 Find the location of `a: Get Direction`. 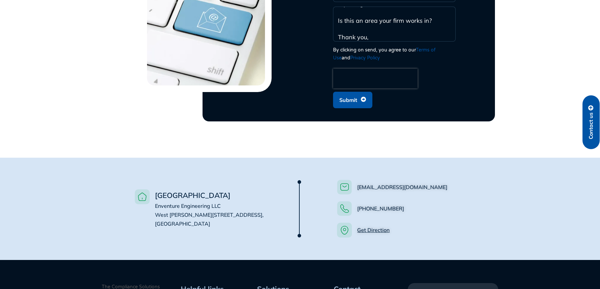

a: Get Direction is located at coordinates (373, 230).